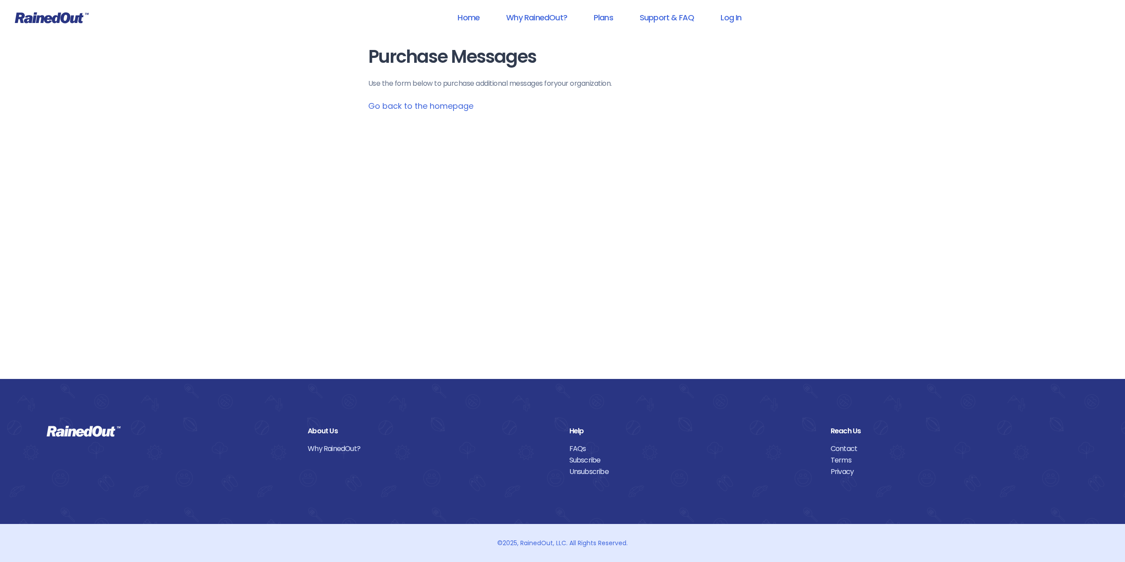  What do you see at coordinates (955, 449) in the screenshot?
I see `a: Contact` at bounding box center [955, 449].